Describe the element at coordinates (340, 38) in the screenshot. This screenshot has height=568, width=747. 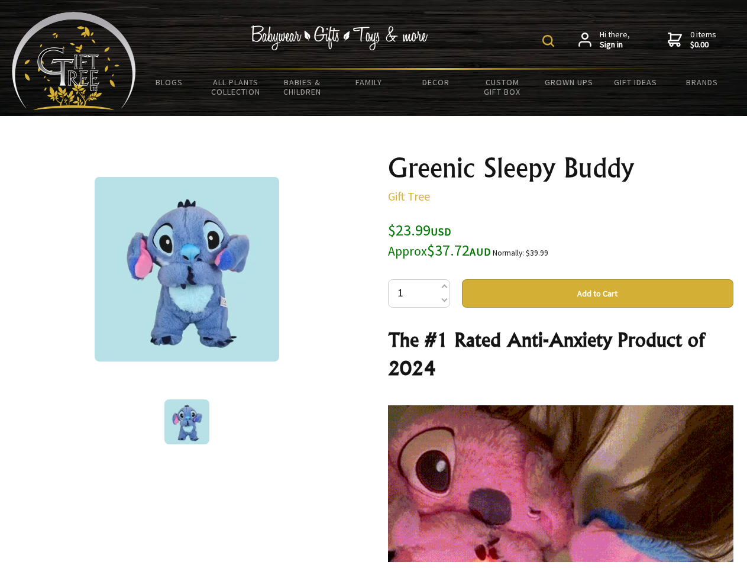
I see `img: Babywear - Gifts - Toys & more` at that location.